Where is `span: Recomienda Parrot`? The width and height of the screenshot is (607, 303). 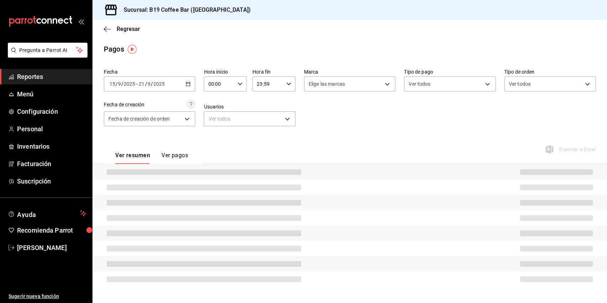
span: Recomienda Parrot is located at coordinates (52, 230).